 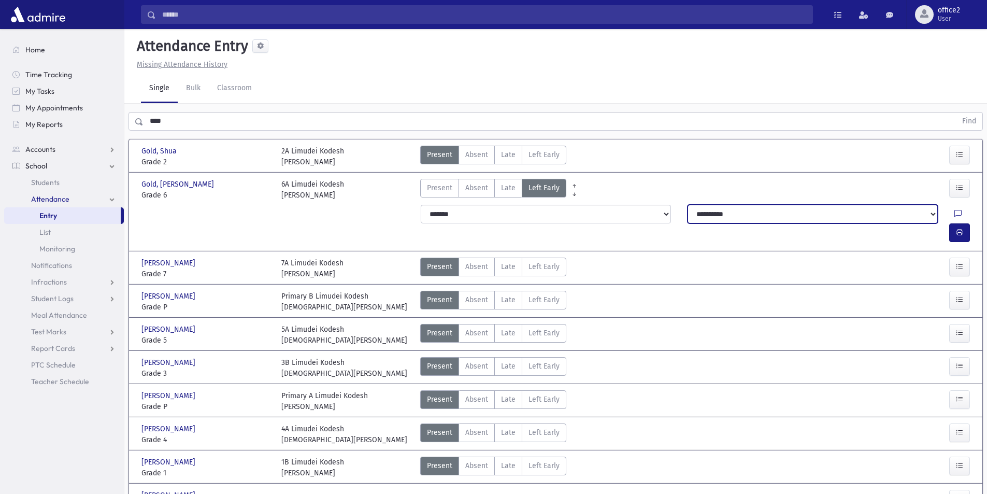 I want to click on a: Test Marks, so click(x=64, y=331).